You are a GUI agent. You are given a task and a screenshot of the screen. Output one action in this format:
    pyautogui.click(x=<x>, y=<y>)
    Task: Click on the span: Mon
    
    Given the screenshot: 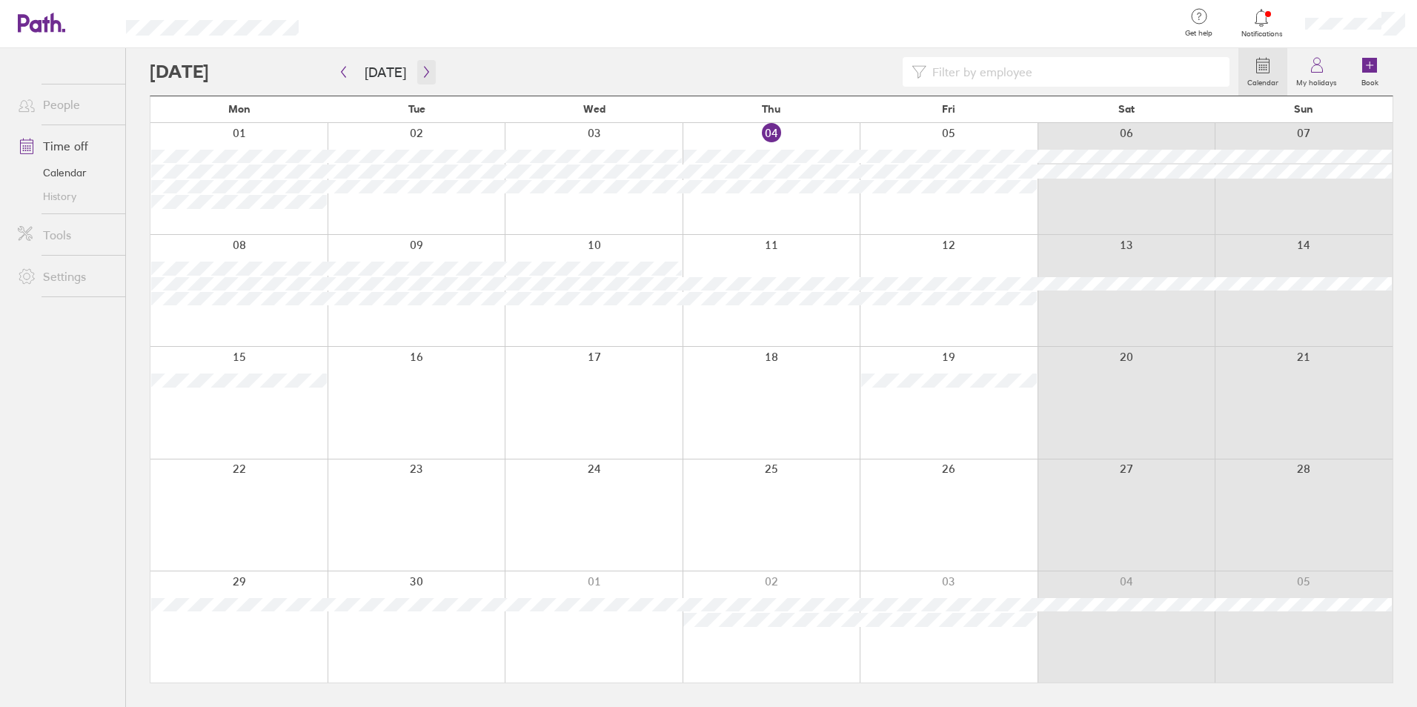 What is the action you would take?
    pyautogui.click(x=239, y=109)
    